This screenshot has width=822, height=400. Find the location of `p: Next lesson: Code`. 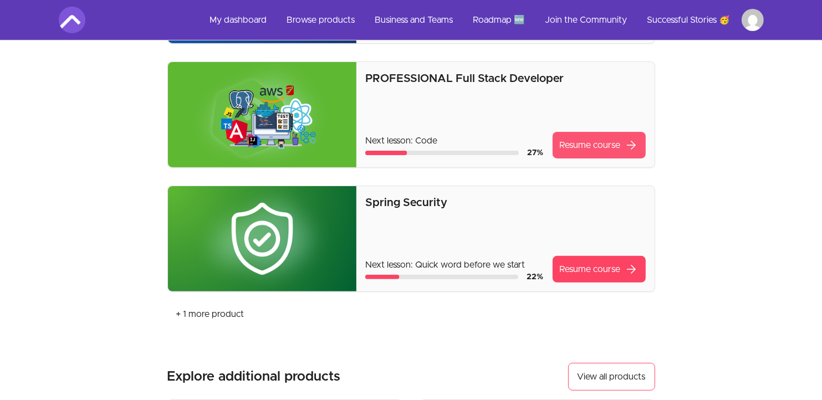

p: Next lesson: Code is located at coordinates (454, 141).